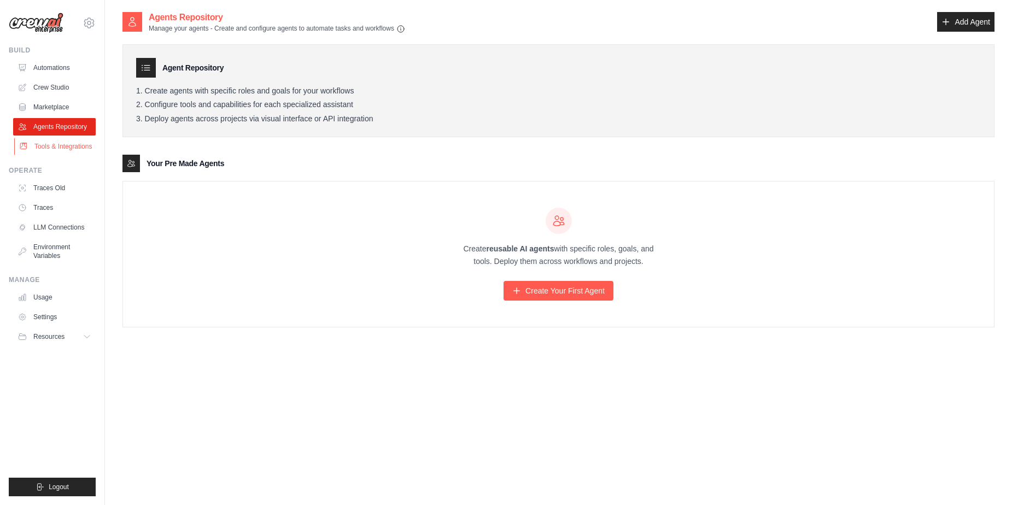 The width and height of the screenshot is (1012, 505). Describe the element at coordinates (52, 280) in the screenshot. I see `div: Manage` at that location.